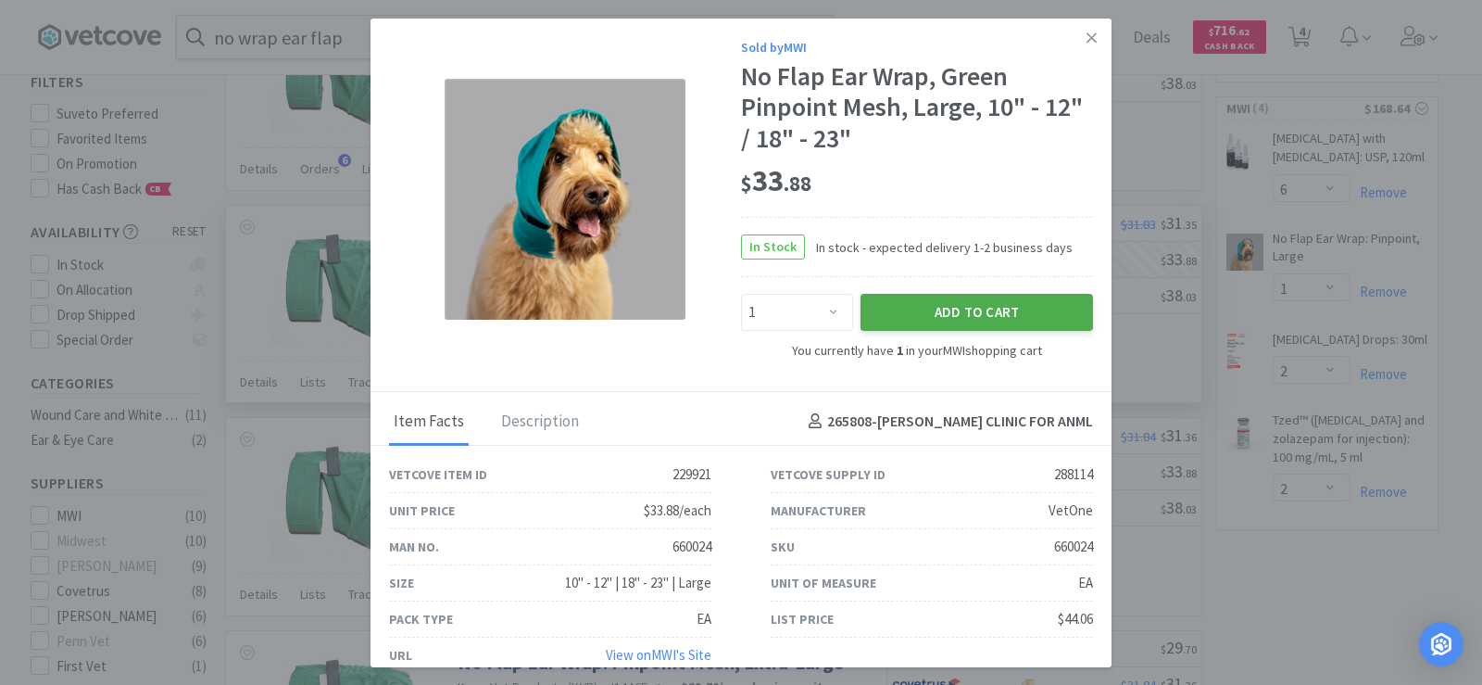  I want to click on div: $44.06, so click(1075, 619).